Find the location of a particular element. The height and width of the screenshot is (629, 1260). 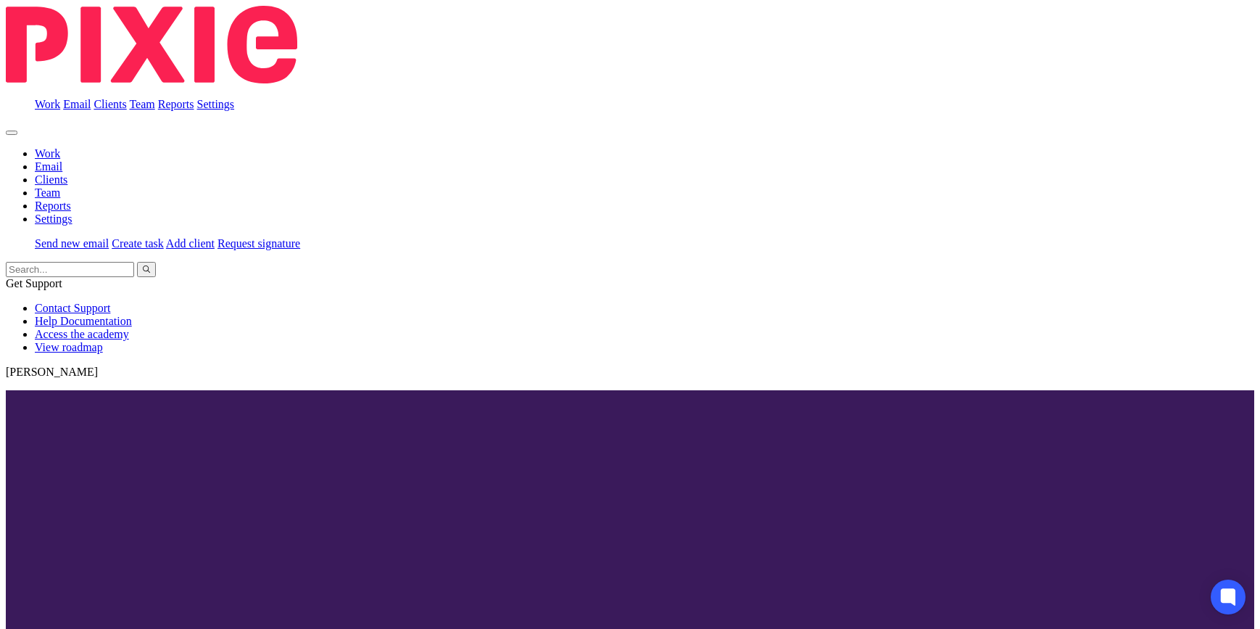

a: Add client is located at coordinates (190, 243).